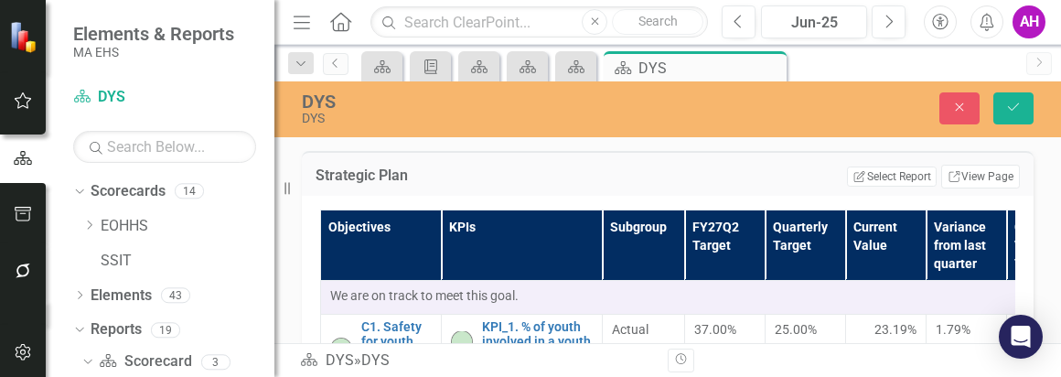 This screenshot has width=1061, height=377. I want to click on a: KPI_1. % of youth involved in a youth on youth assault, so click(537, 341).